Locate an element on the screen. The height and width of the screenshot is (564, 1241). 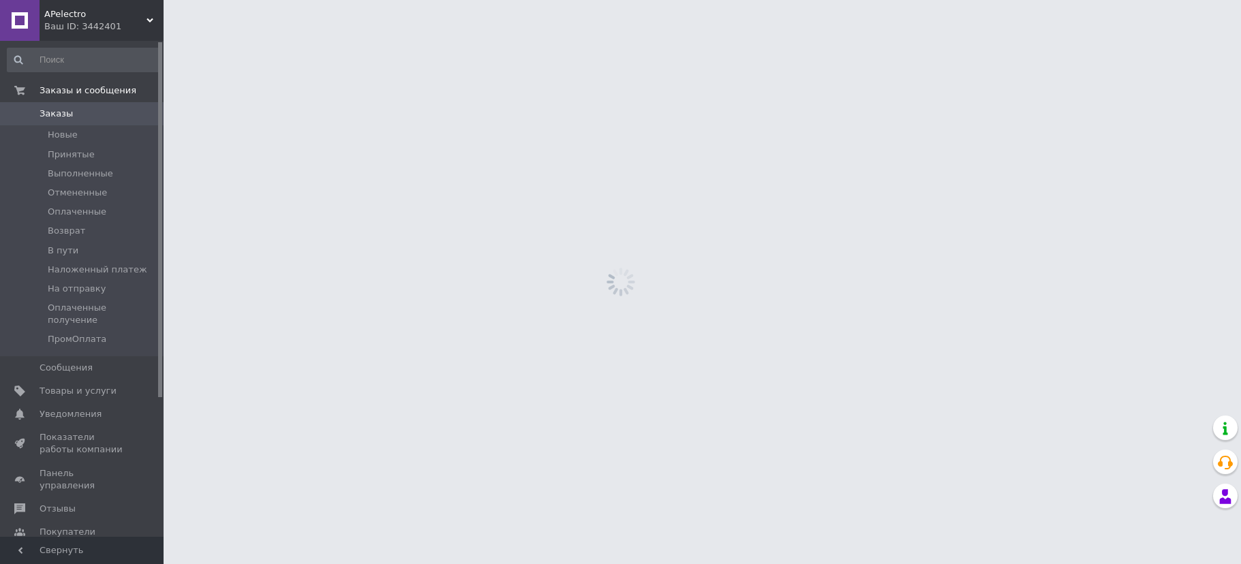
span: Панель управления is located at coordinates (82, 480).